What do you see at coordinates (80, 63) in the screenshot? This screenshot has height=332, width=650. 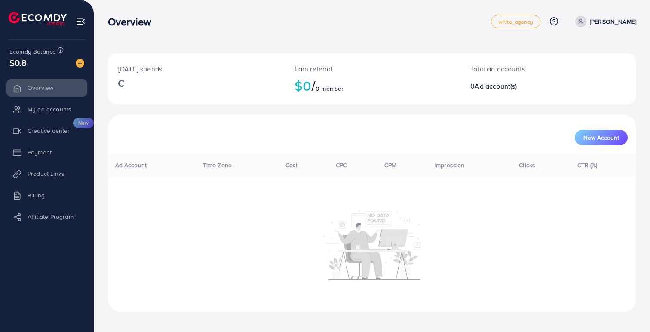 I see `img: image` at bounding box center [80, 63].